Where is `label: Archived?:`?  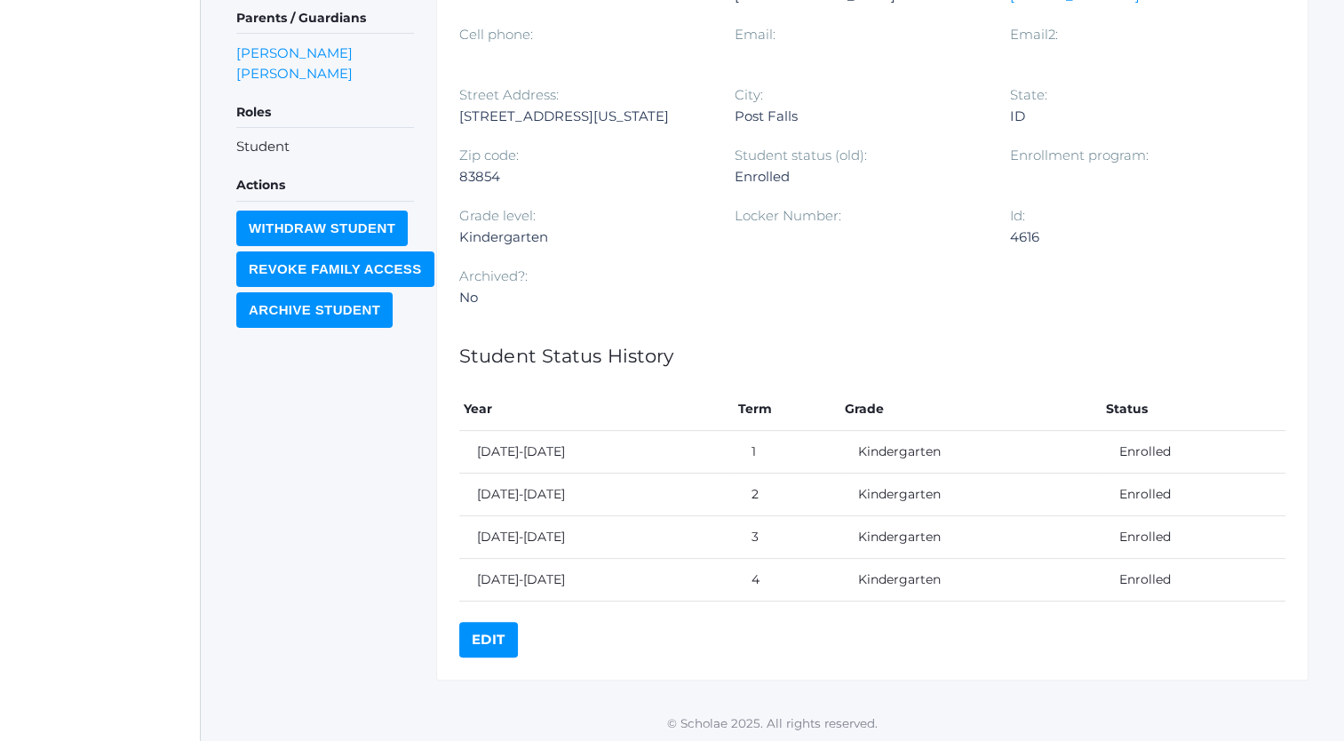 label: Archived?: is located at coordinates (493, 275).